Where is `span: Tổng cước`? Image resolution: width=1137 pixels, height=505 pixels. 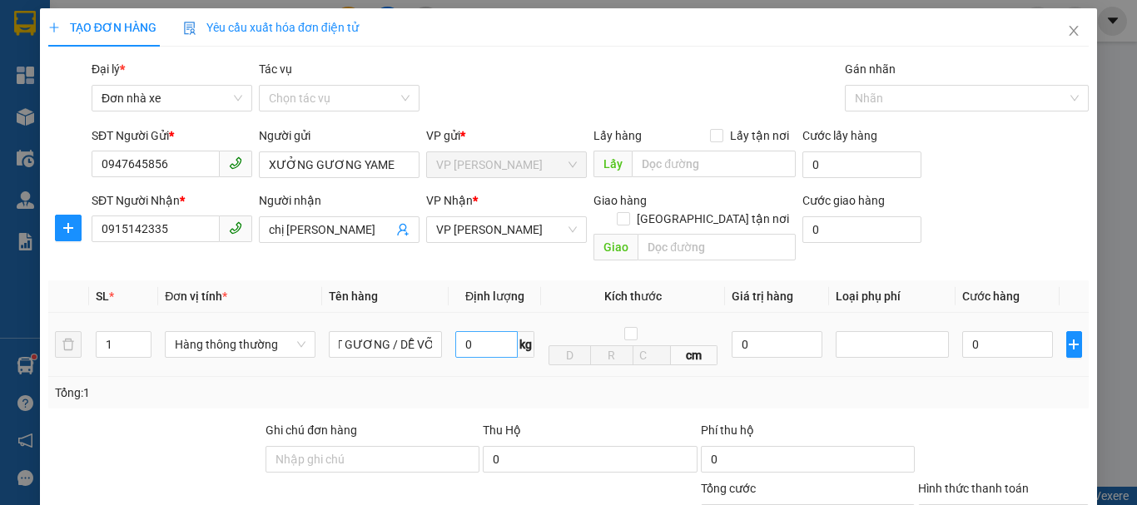 span: Tổng cước is located at coordinates (728, 489).